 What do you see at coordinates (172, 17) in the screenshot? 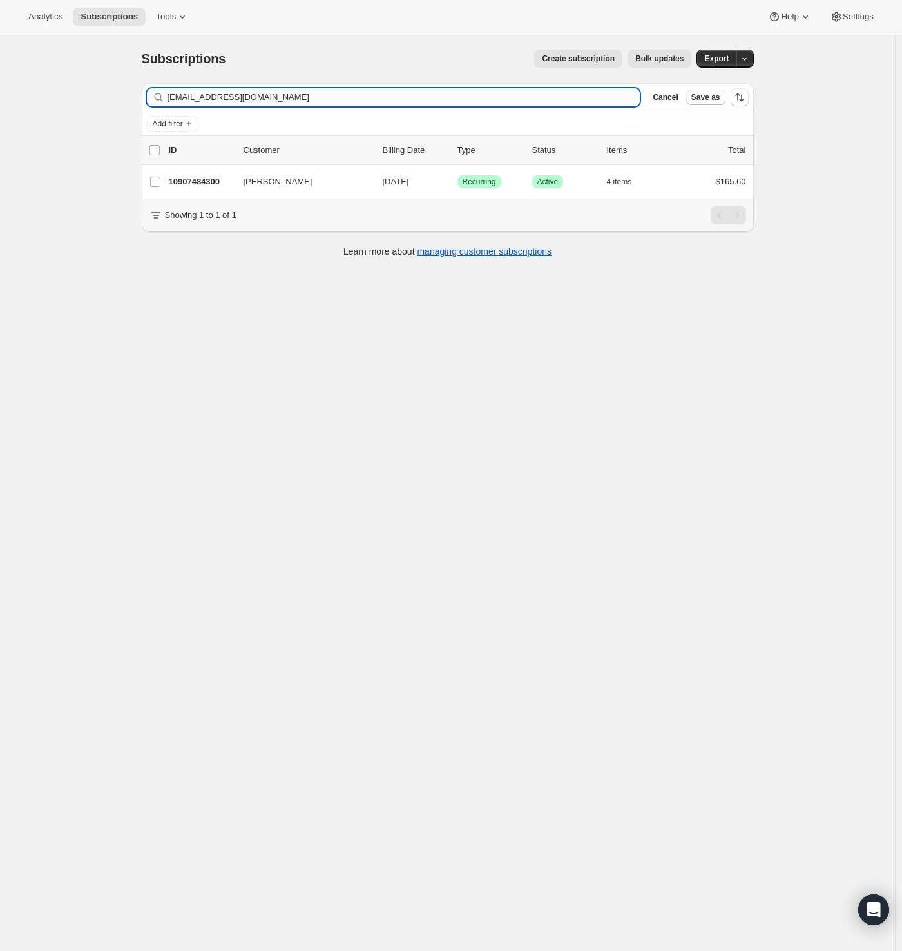
I see `button: Tools` at bounding box center [172, 17].